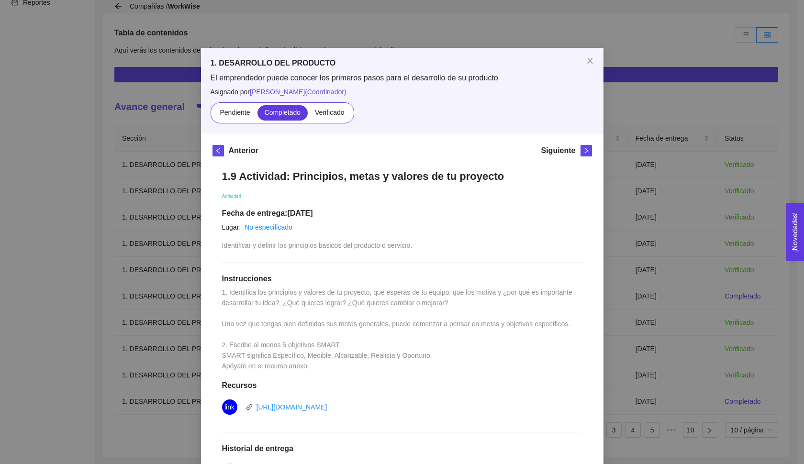 Image resolution: width=804 pixels, height=464 pixels. I want to click on span: Verificado, so click(329, 112).